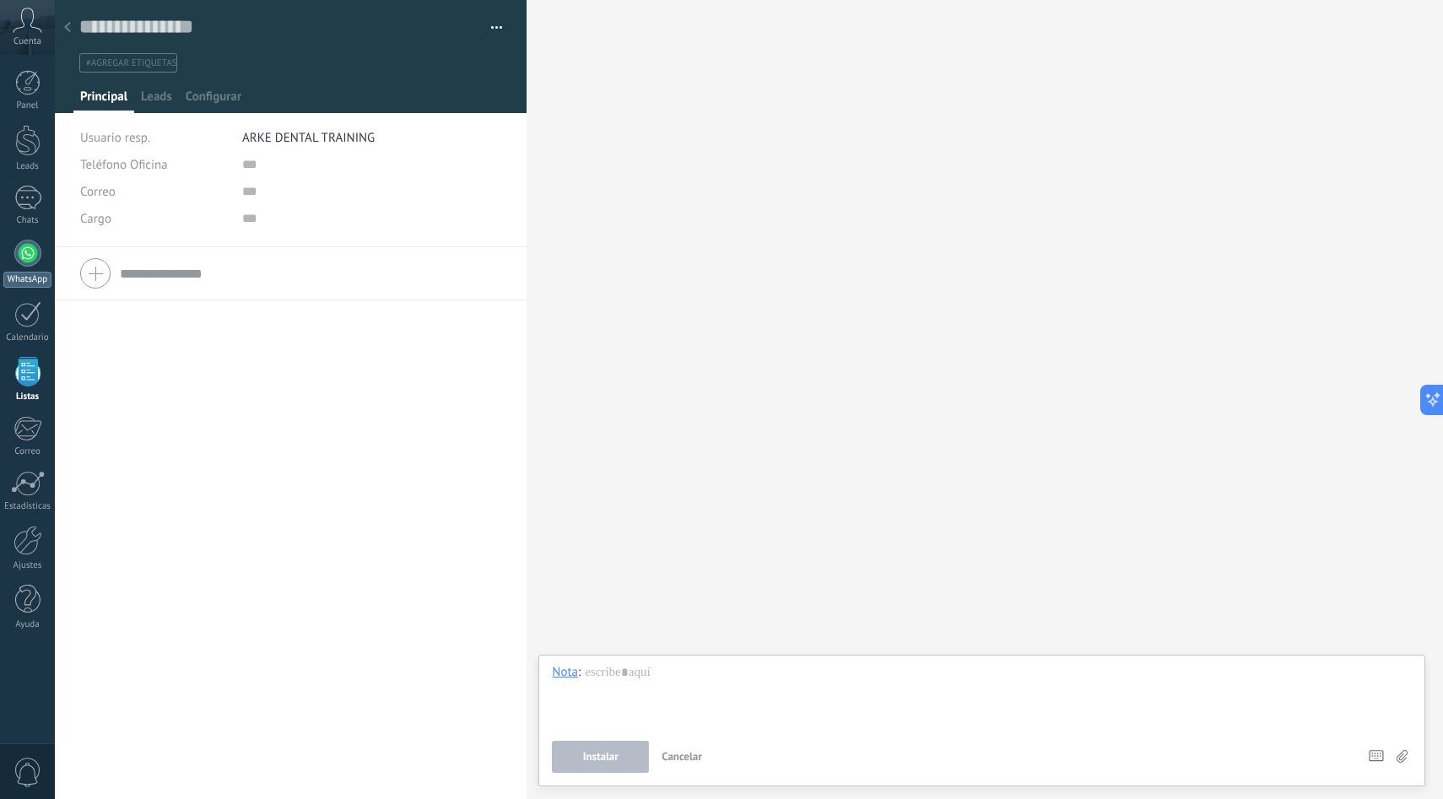  What do you see at coordinates (214, 100) in the screenshot?
I see `span: Configurar` at bounding box center [214, 100].